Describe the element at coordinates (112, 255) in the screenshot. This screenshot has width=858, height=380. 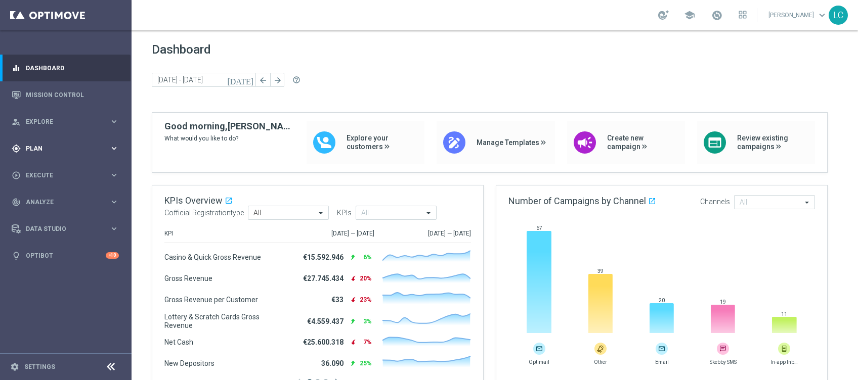
I see `div: +10` at that location.